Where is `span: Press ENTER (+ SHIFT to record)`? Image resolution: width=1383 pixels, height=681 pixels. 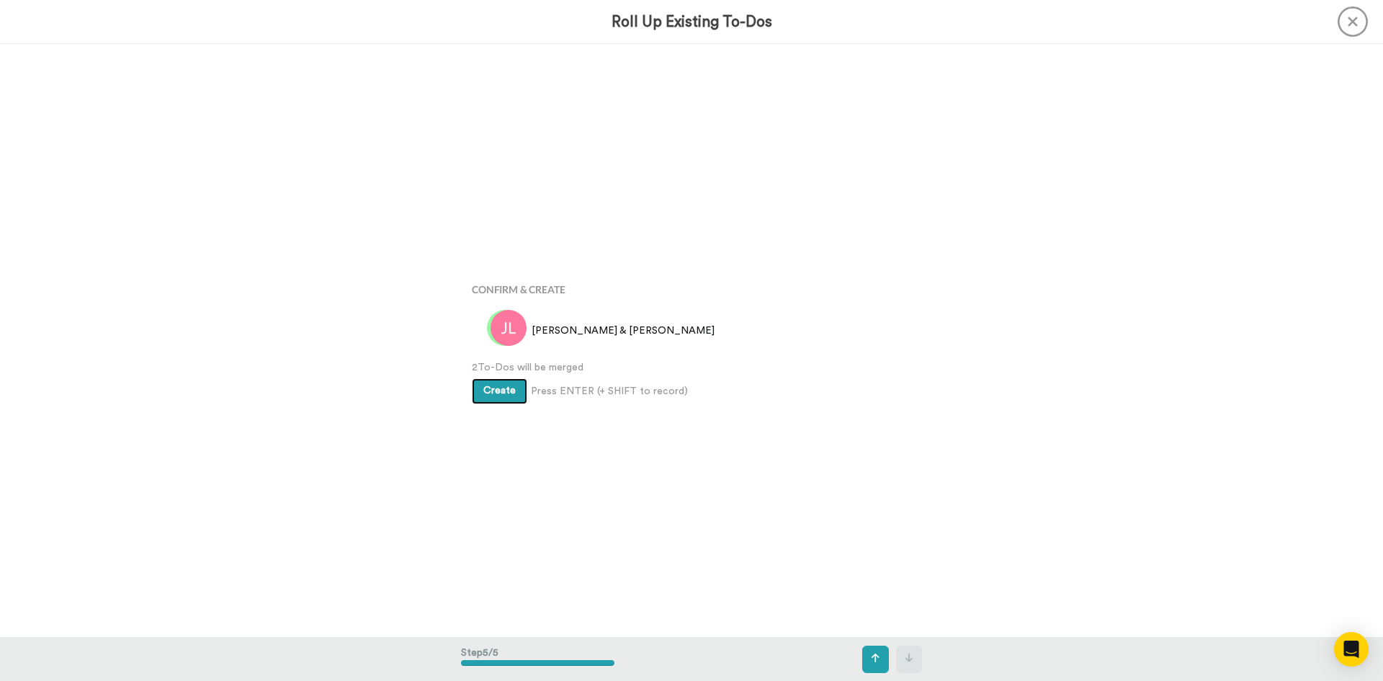
span: Press ENTER (+ SHIFT to record) is located at coordinates (609, 391).